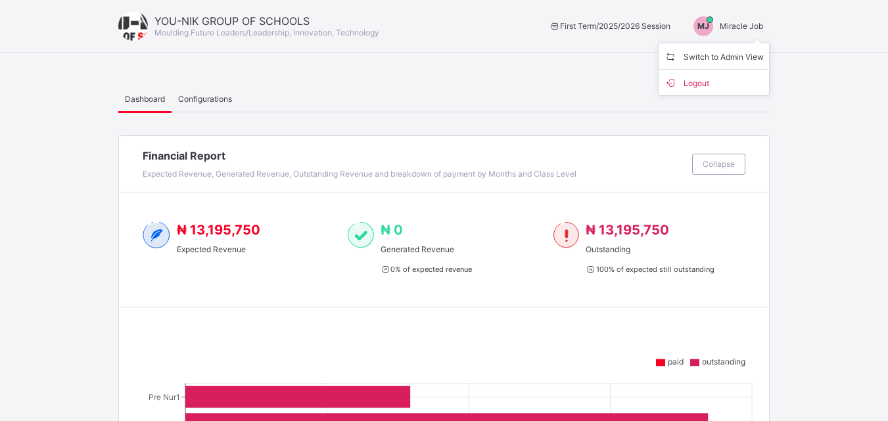 The image size is (888, 421). Describe the element at coordinates (714, 82) in the screenshot. I see `li: dropdown-list-item-buttom-1` at that location.